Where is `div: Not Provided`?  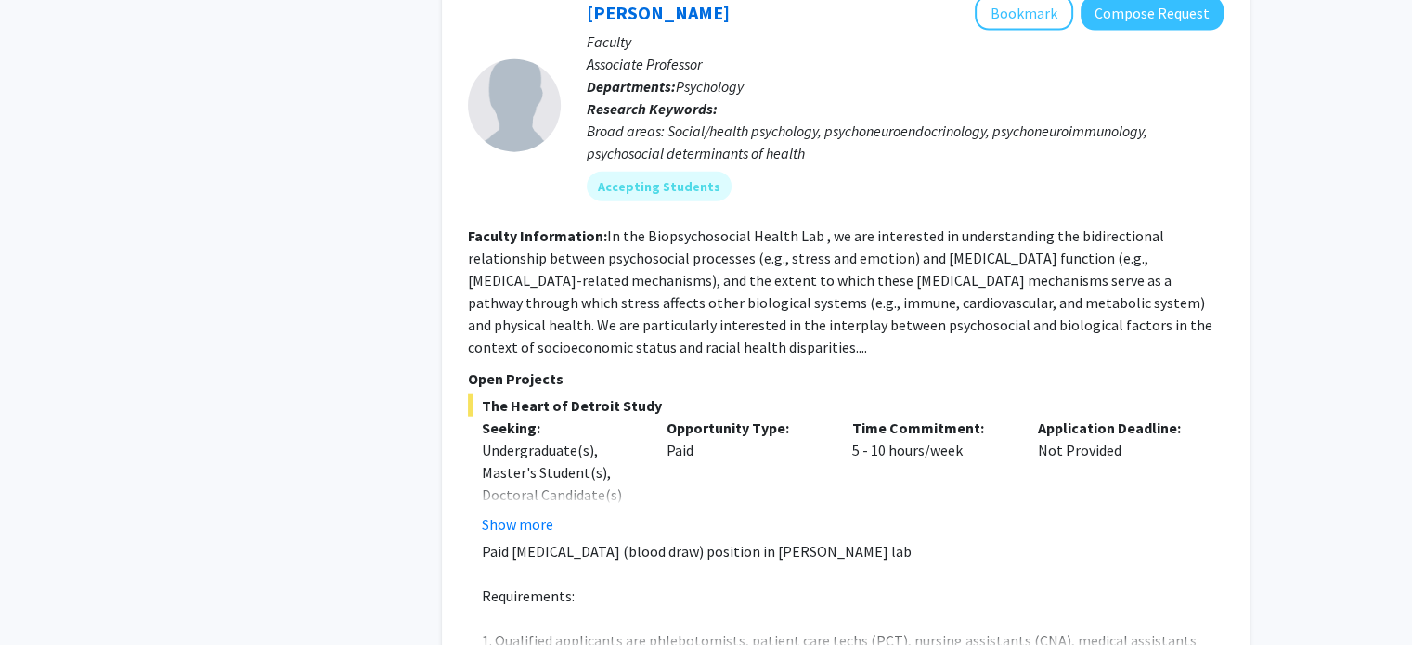
div: Not Provided is located at coordinates (1117, 476).